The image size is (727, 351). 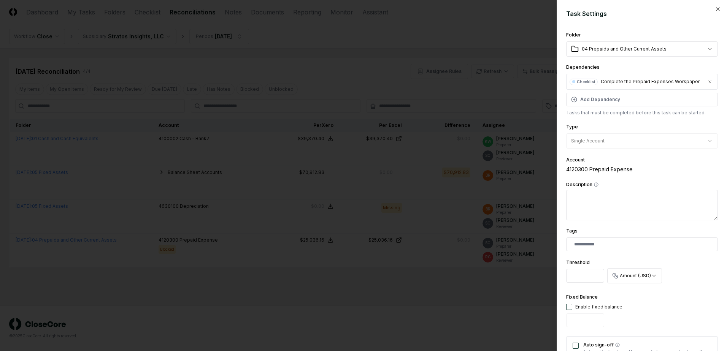 What do you see at coordinates (573, 35) in the screenshot?
I see `label: Folder` at bounding box center [573, 35].